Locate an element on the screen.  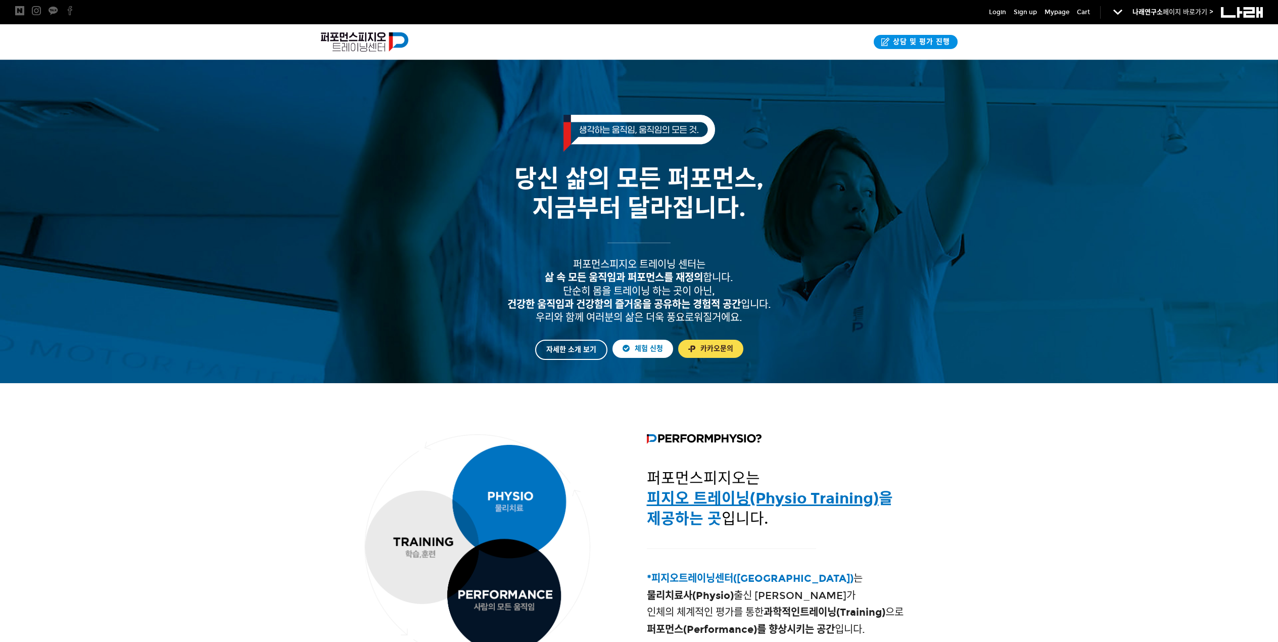
span: 당신 삶의 모든 퍼포먼스, 지금부터 달라집니다. is located at coordinates (639, 193).